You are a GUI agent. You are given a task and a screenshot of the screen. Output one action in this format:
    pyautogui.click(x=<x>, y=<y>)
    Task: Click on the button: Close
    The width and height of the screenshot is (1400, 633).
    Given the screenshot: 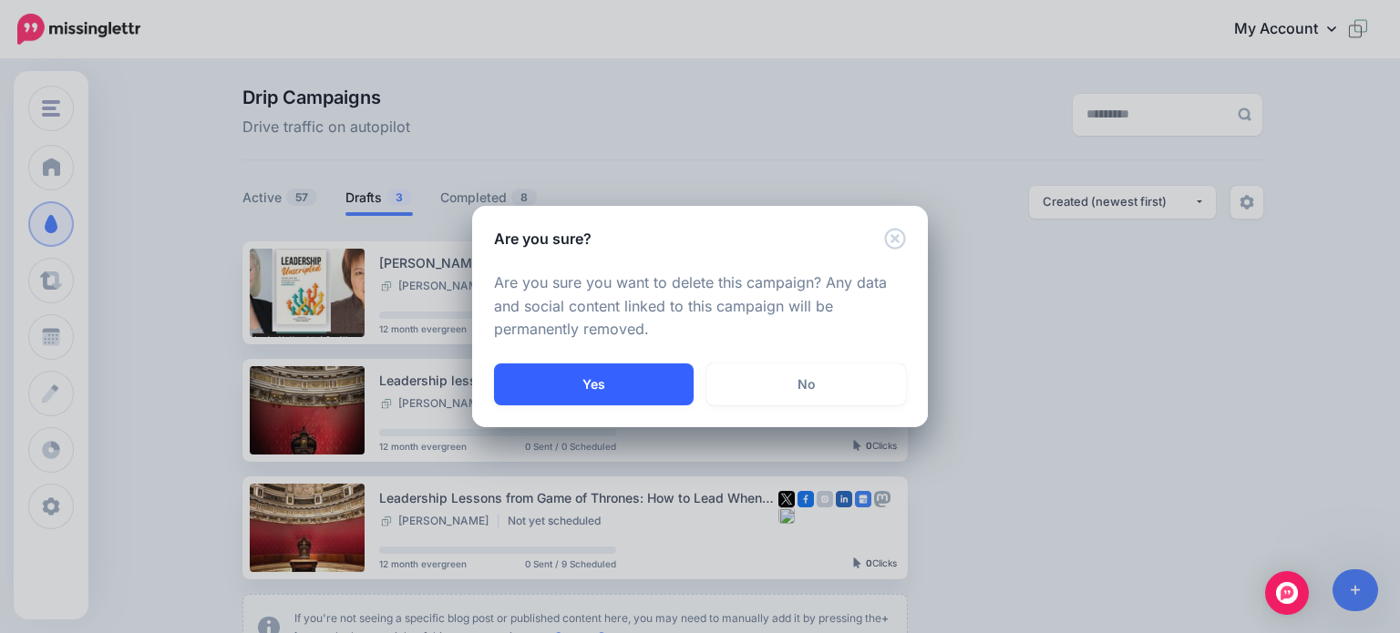 What is the action you would take?
    pyautogui.click(x=895, y=239)
    